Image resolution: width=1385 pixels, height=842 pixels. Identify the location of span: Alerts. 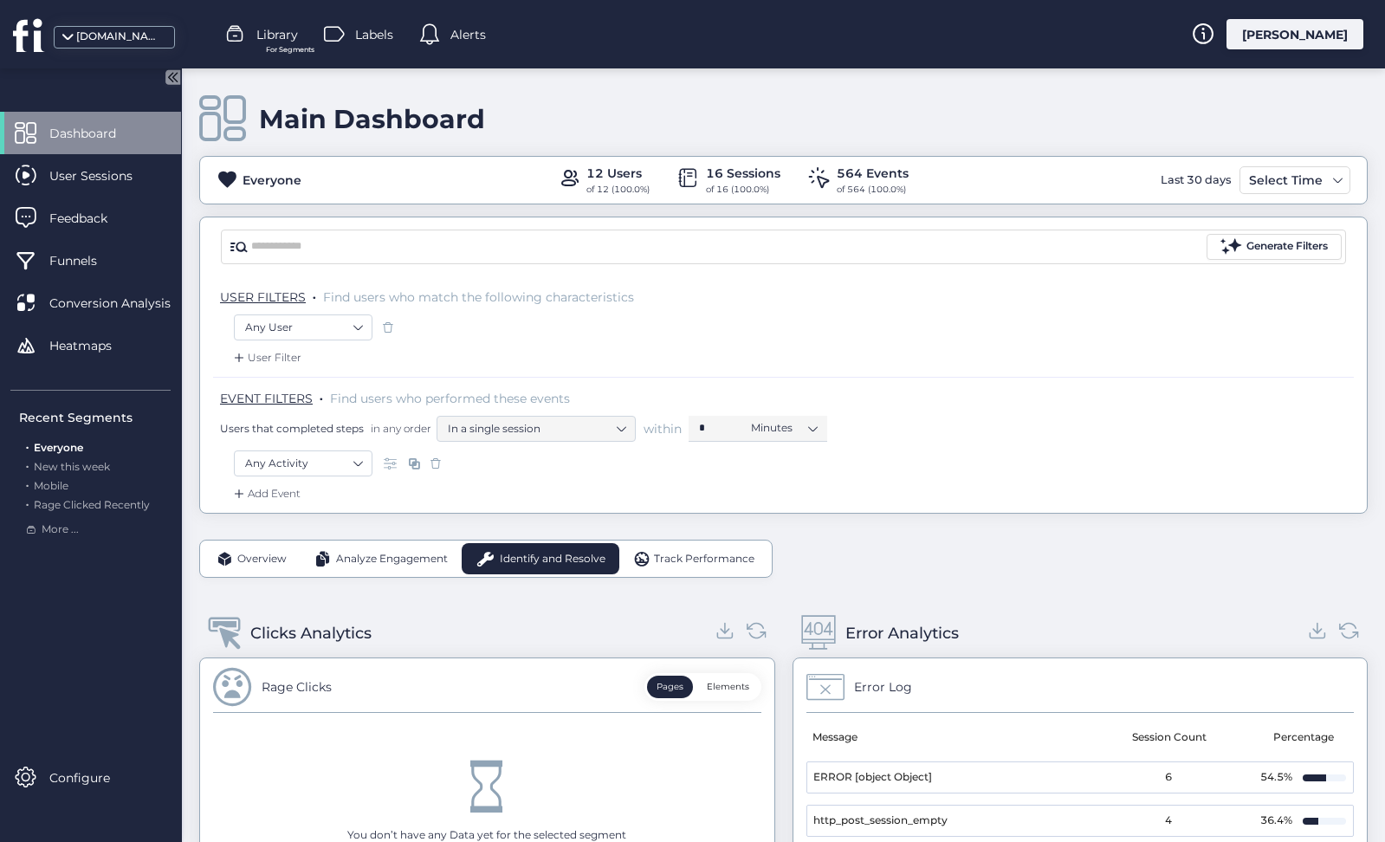
(468, 35).